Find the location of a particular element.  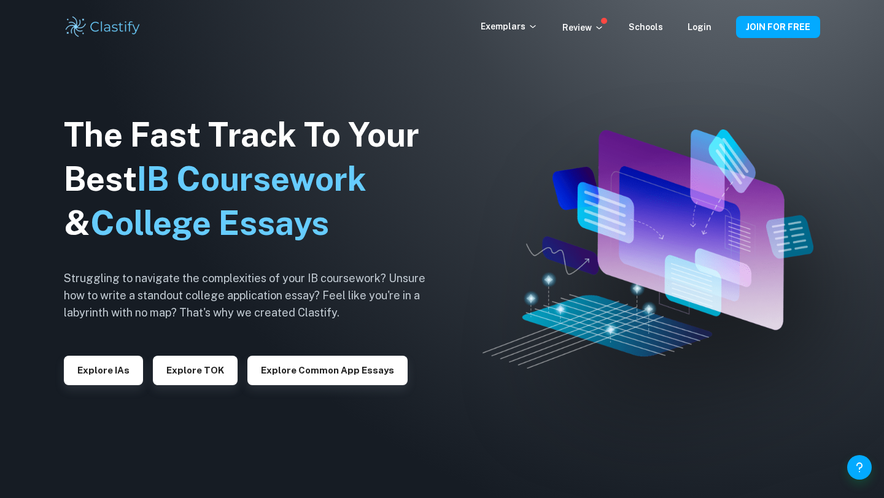

span: College Essays is located at coordinates (209, 223).